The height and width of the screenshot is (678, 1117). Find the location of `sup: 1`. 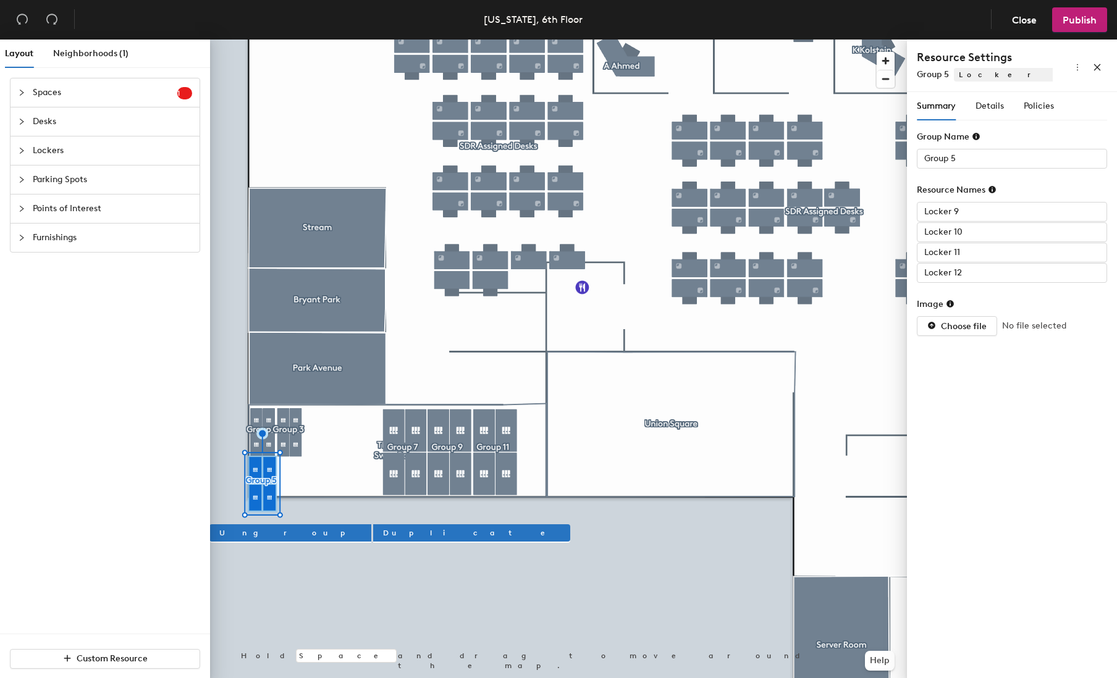

sup: 1 is located at coordinates (185, 93).